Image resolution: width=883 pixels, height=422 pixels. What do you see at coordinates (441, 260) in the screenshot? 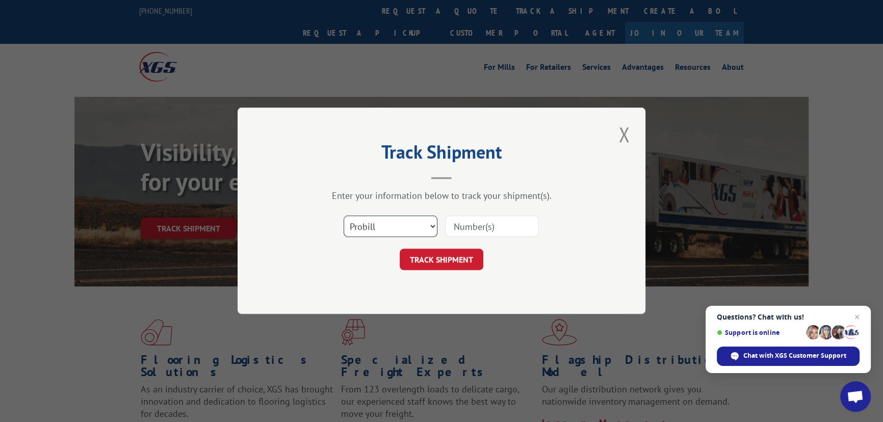
I see `button: TRACK SHIPMENT` at bounding box center [441, 260].